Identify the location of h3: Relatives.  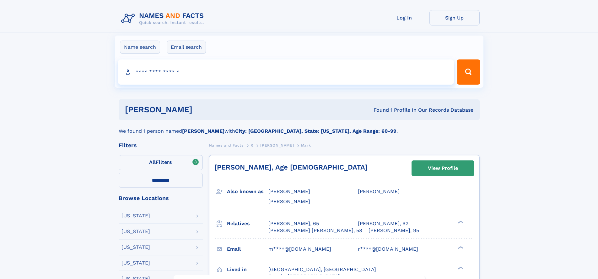
(248, 223).